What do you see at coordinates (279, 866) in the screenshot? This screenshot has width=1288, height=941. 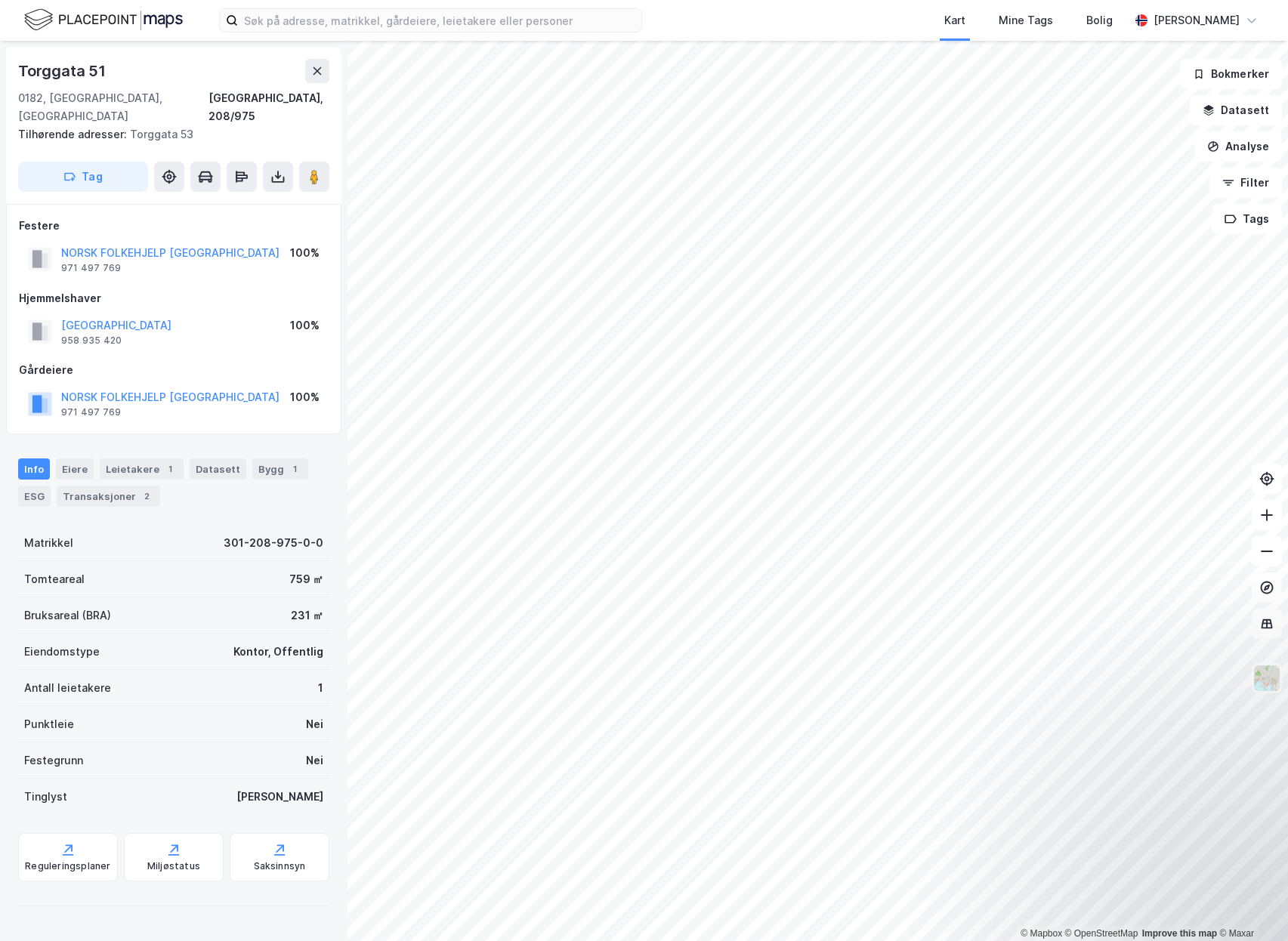 I see `div: Saksinnsyn` at bounding box center [279, 866].